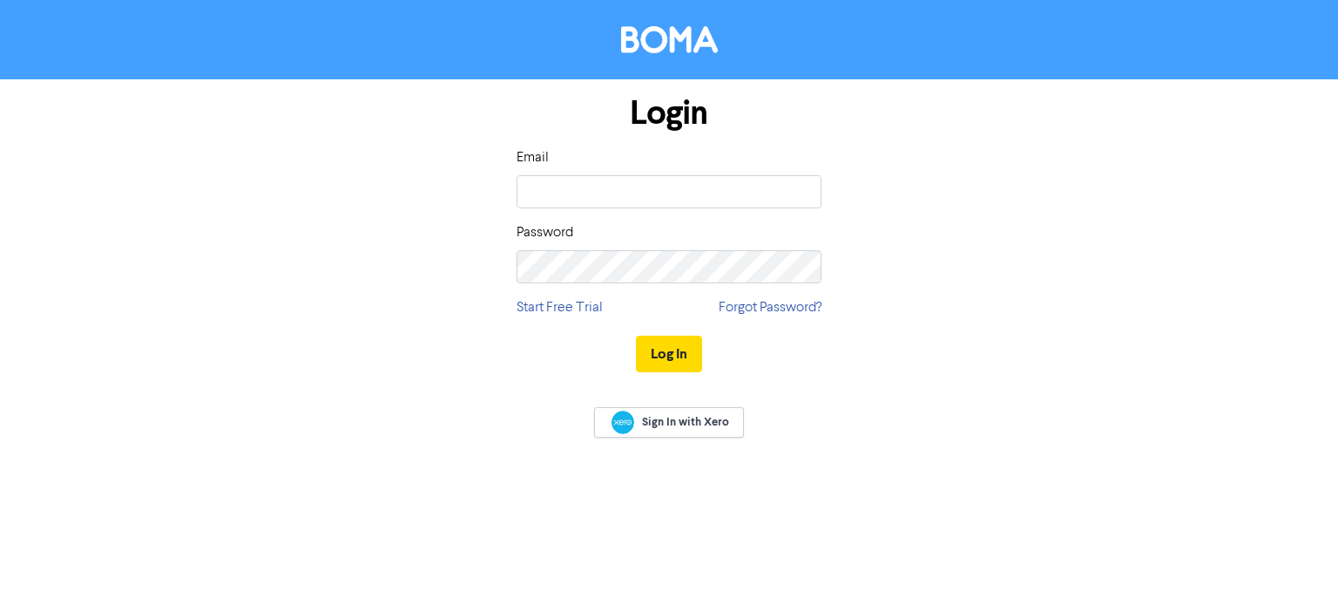 Image resolution: width=1338 pixels, height=606 pixels. What do you see at coordinates (623, 422) in the screenshot?
I see `img: Xero logo` at bounding box center [623, 422].